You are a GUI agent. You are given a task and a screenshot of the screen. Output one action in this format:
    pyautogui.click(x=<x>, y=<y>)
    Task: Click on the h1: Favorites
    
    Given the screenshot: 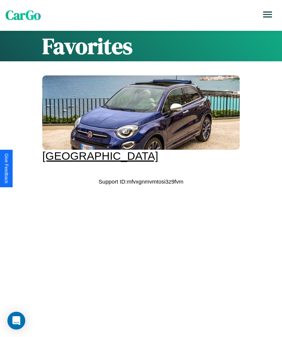 What is the action you would take?
    pyautogui.click(x=141, y=46)
    